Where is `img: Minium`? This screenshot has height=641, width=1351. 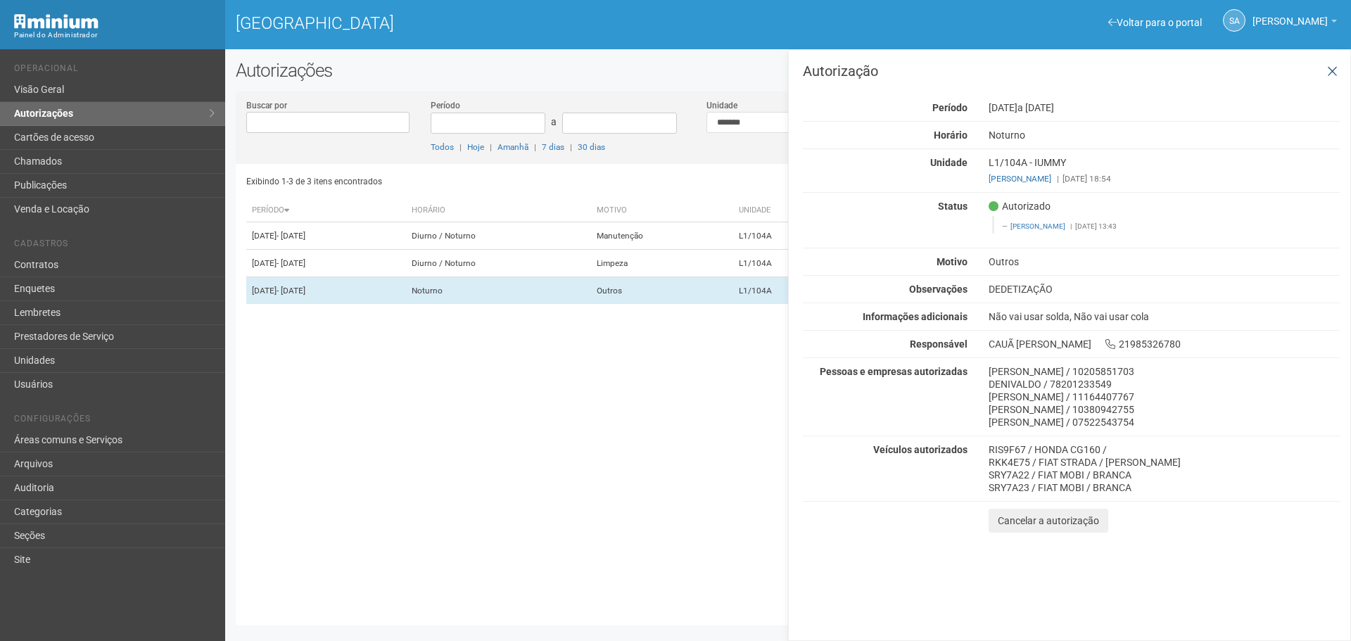
img: Minium is located at coordinates (56, 21).